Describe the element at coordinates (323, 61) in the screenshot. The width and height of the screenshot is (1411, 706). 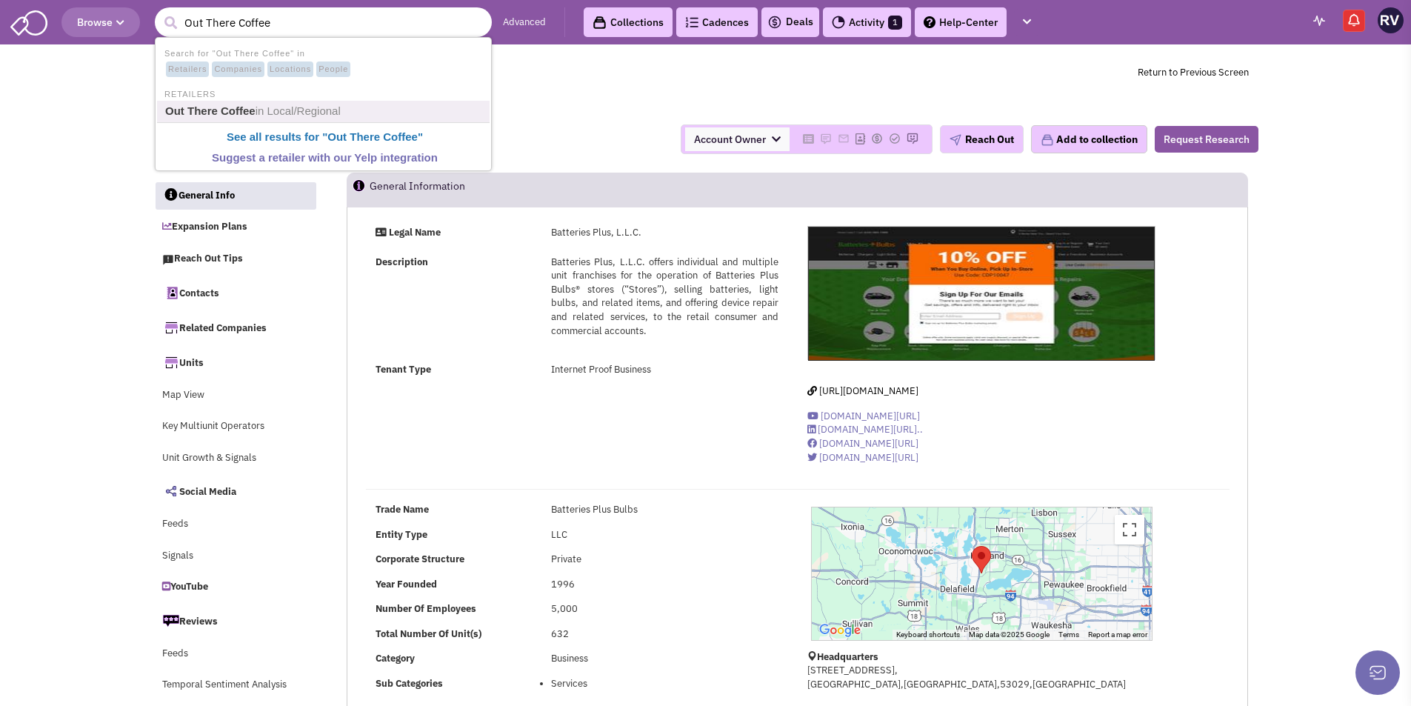
I see `li: Search for "Out There Coffee" in` at that location.